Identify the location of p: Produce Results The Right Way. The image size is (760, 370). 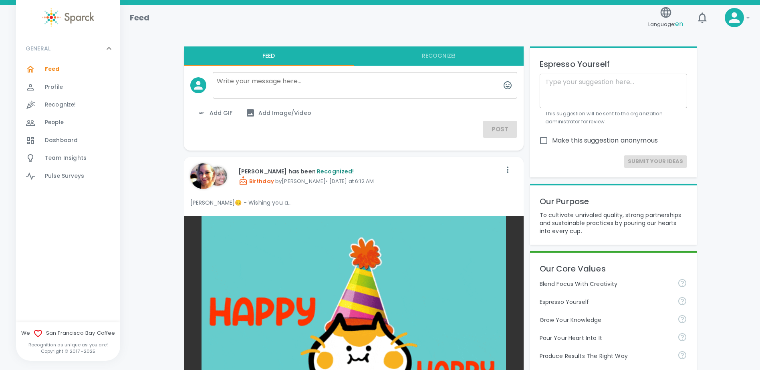
(606, 356).